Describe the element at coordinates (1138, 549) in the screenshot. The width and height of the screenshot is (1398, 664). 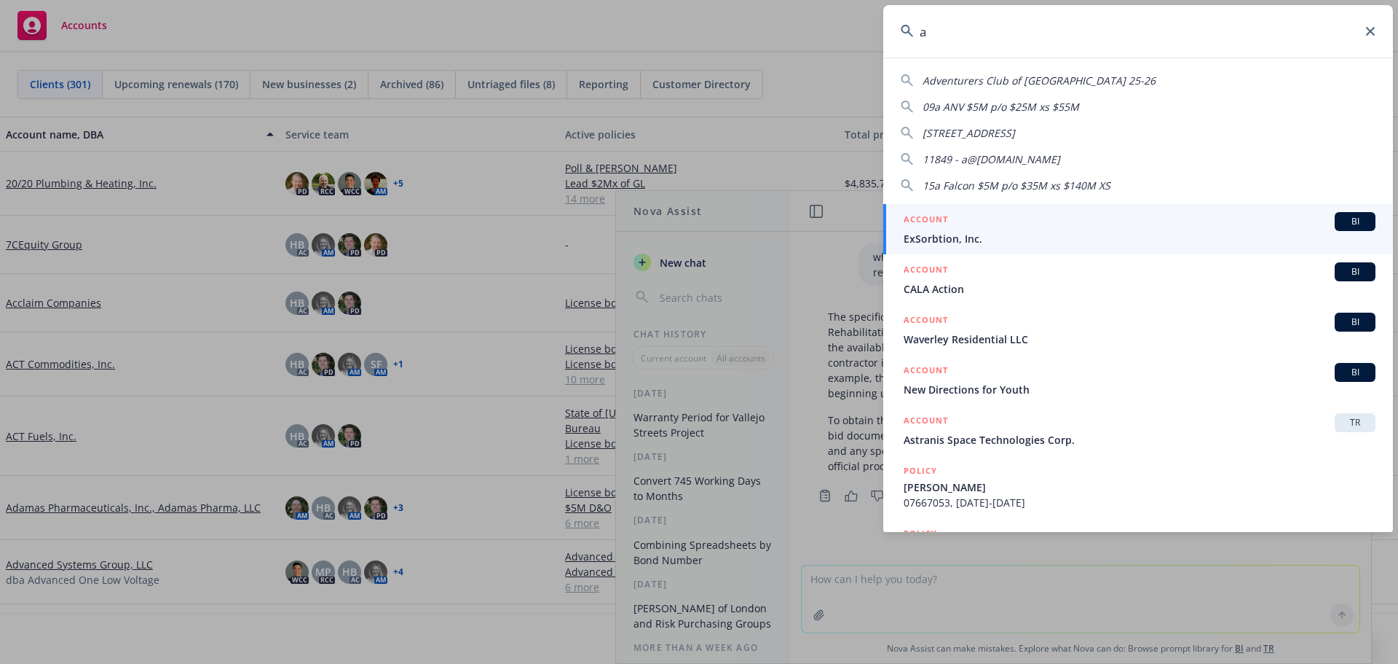
I see `a: POLICY` at that location.